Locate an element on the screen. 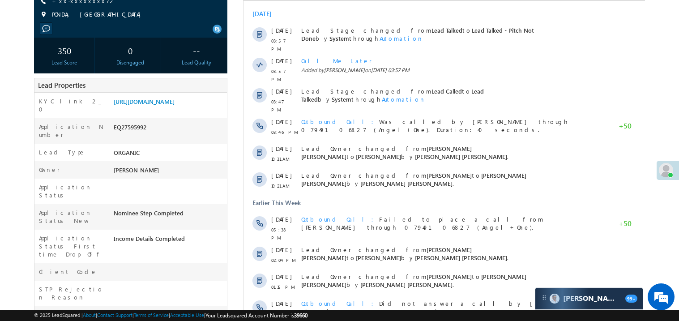  span: 39660 is located at coordinates (301, 315).